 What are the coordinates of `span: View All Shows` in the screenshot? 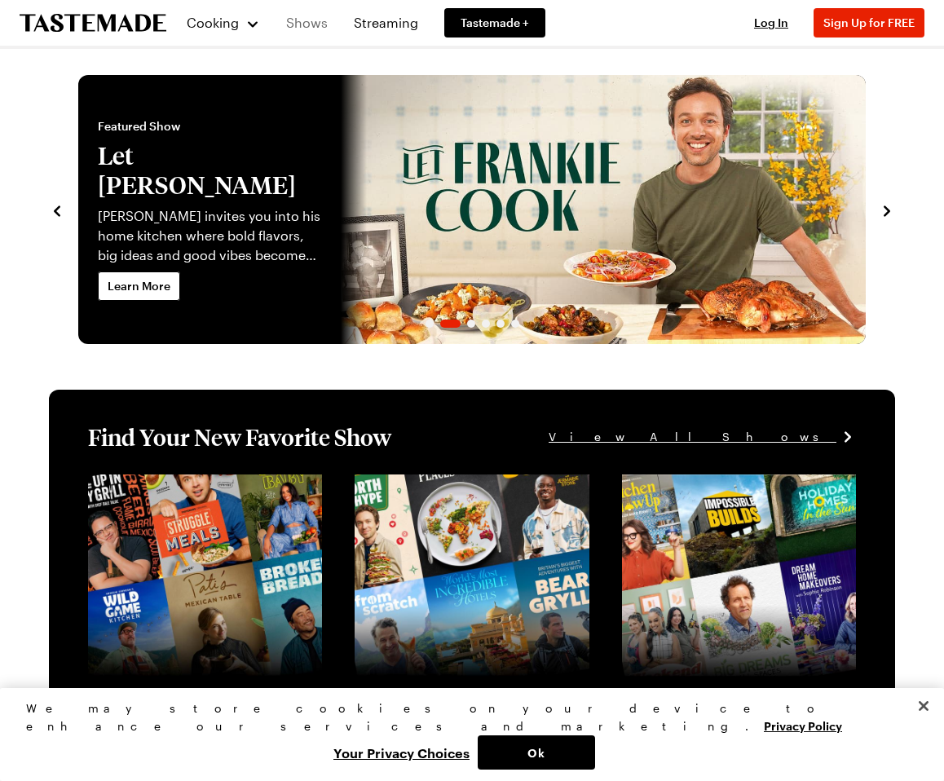 It's located at (692, 437).